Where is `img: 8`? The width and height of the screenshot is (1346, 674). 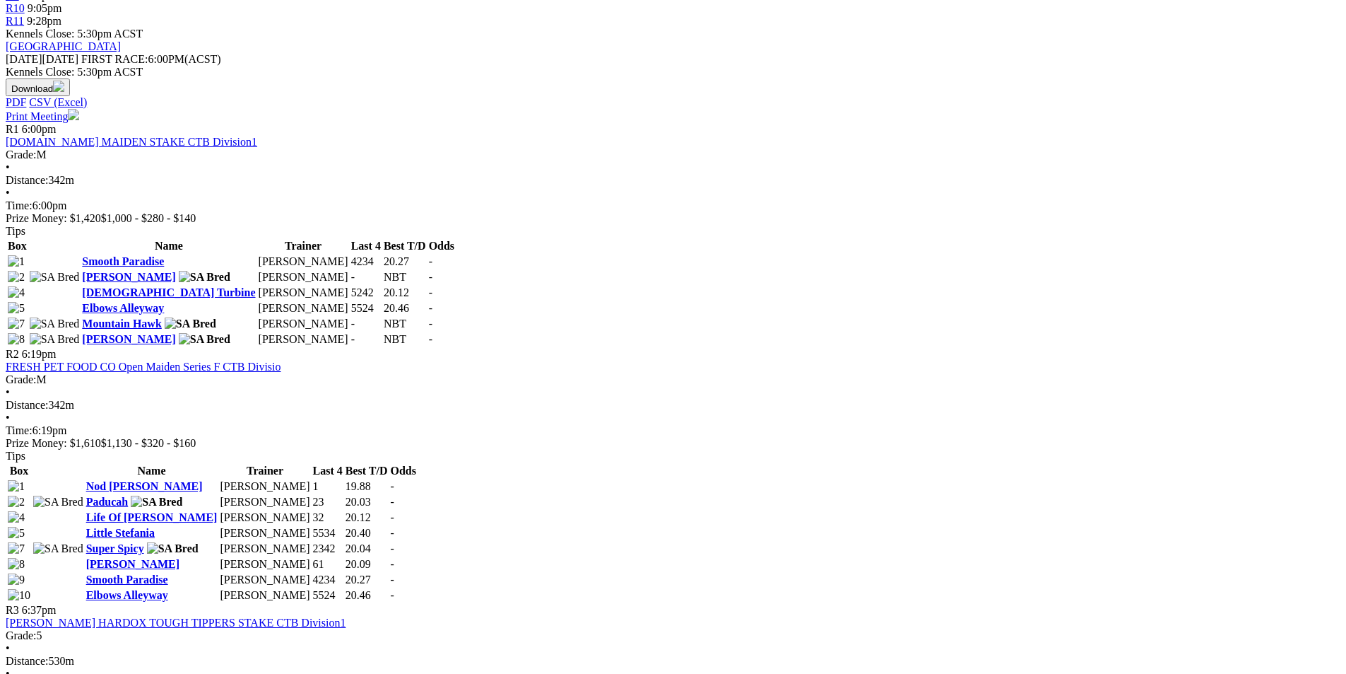
img: 8 is located at coordinates (16, 564).